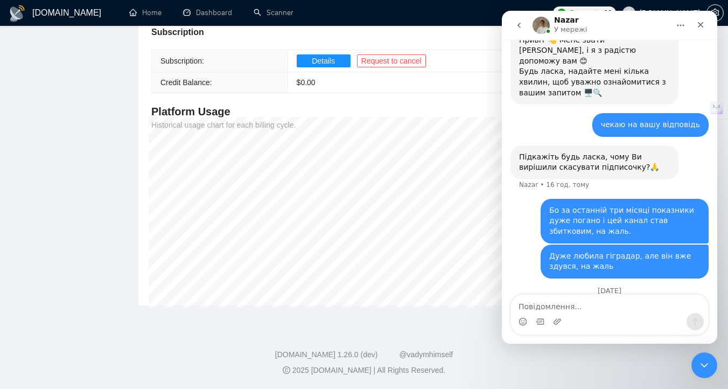 The image size is (728, 389). I want to click on button: Вибір емодзі, so click(21, 311).